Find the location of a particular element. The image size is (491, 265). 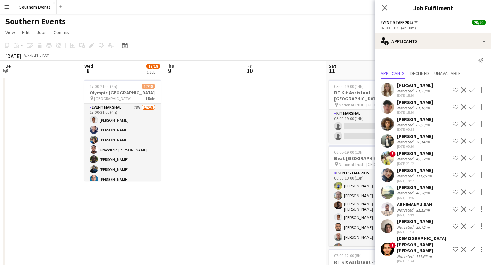

div: ABHIMANYU SAH is located at coordinates (414, 205).